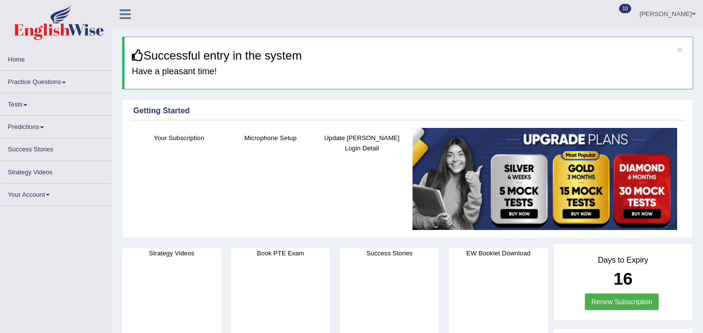 The image size is (703, 333). I want to click on a: Your Account, so click(56, 193).